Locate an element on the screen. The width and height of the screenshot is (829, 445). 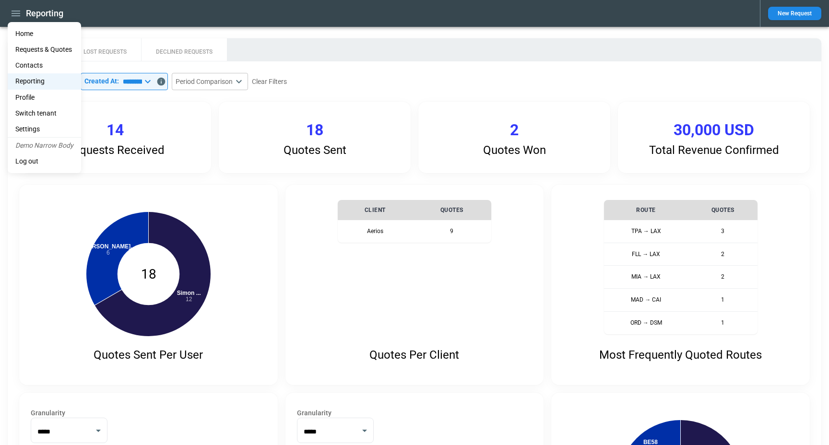
li: Requests & Quotes is located at coordinates (44, 49).